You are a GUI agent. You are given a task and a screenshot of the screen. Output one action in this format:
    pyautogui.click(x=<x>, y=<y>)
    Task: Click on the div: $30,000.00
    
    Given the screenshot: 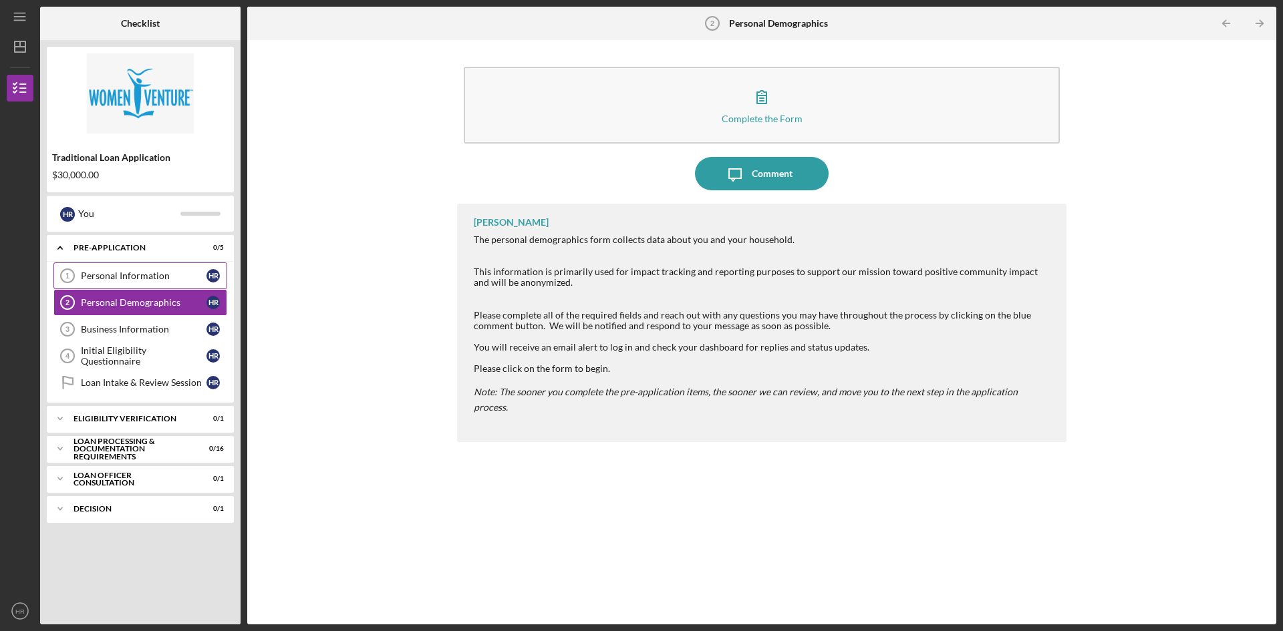 What is the action you would take?
    pyautogui.click(x=140, y=175)
    